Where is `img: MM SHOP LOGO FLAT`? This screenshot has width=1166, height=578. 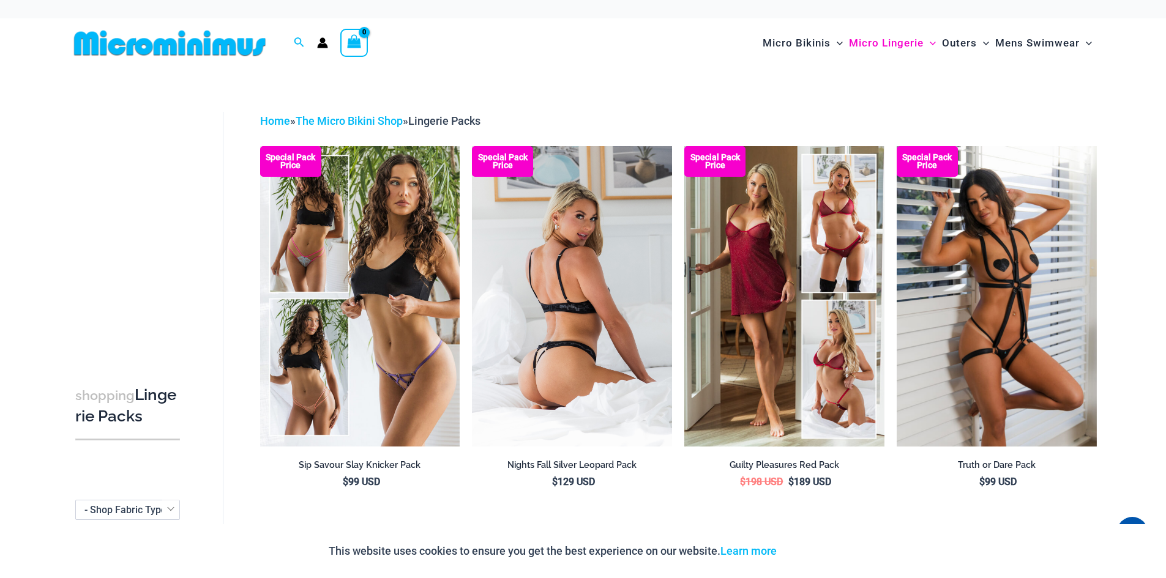
img: MM SHOP LOGO FLAT is located at coordinates (170, 43).